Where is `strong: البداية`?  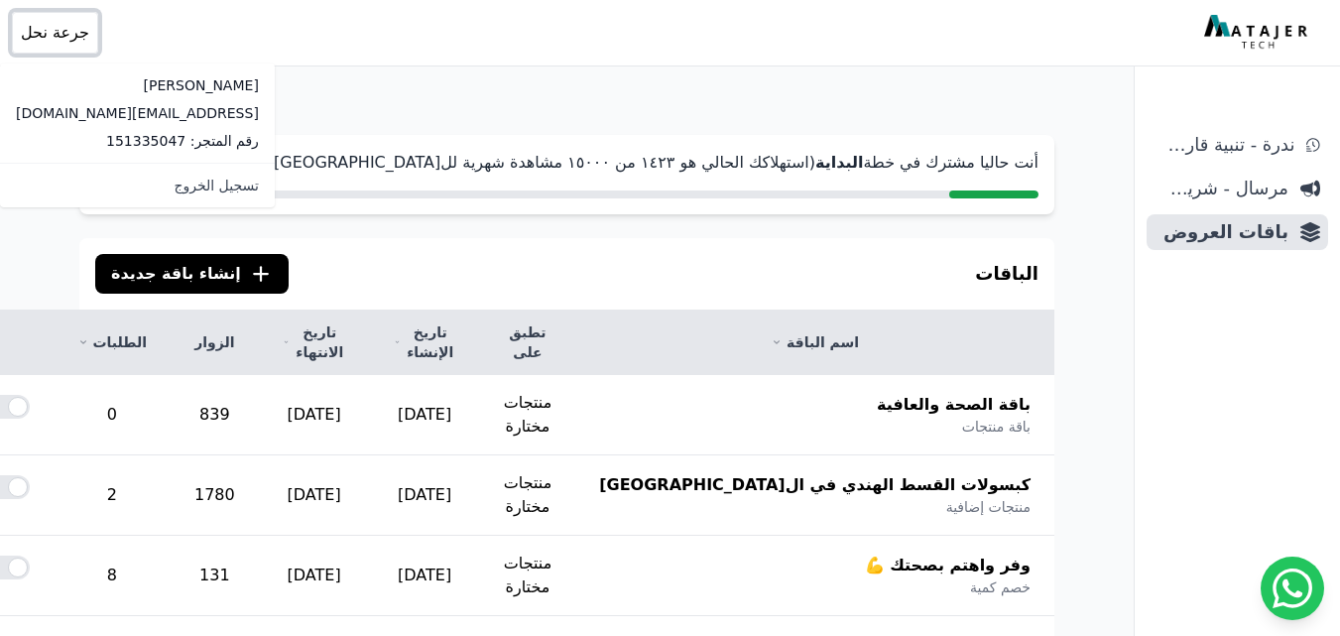
strong: البداية is located at coordinates (839, 162).